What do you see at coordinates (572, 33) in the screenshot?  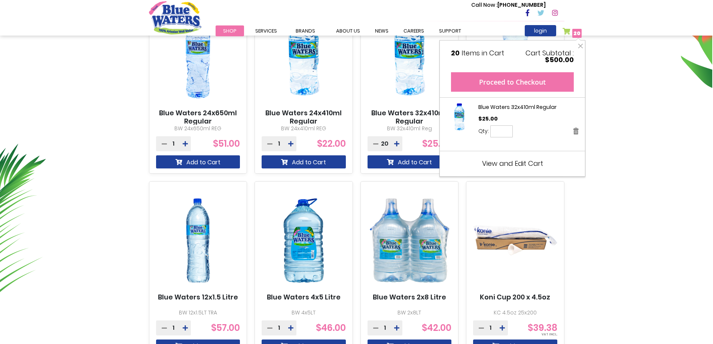 I see `a: 20` at bounding box center [572, 33].